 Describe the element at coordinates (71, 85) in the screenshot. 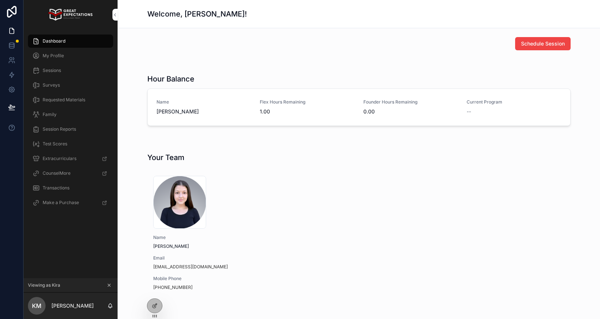

I see `a: Surveys` at that location.